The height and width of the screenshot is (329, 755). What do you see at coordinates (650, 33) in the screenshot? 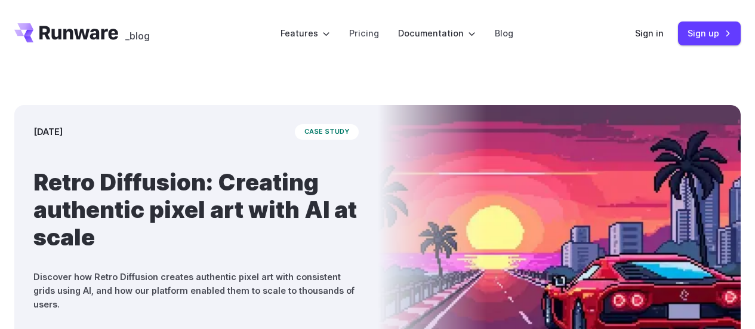
I see `a: Sign in` at bounding box center [650, 33].